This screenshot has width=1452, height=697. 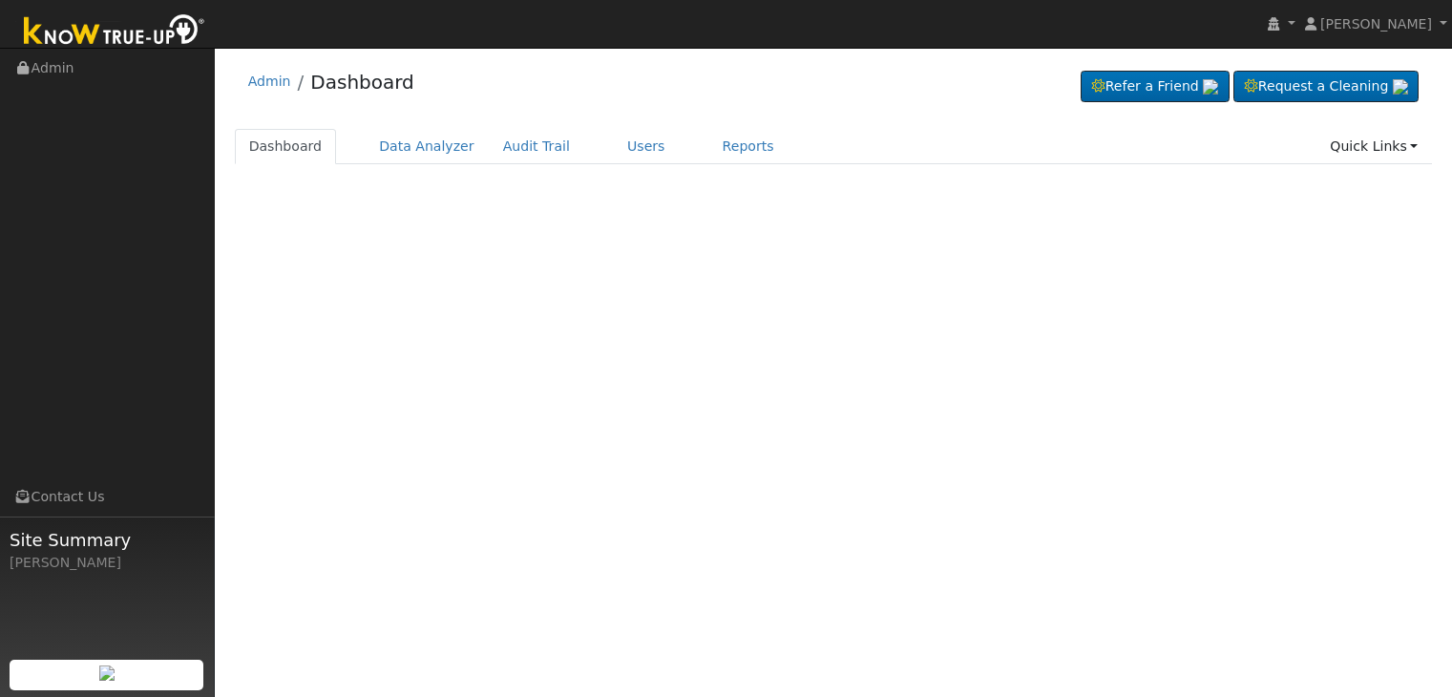 What do you see at coordinates (748, 146) in the screenshot?
I see `a: Reports` at bounding box center [748, 146].